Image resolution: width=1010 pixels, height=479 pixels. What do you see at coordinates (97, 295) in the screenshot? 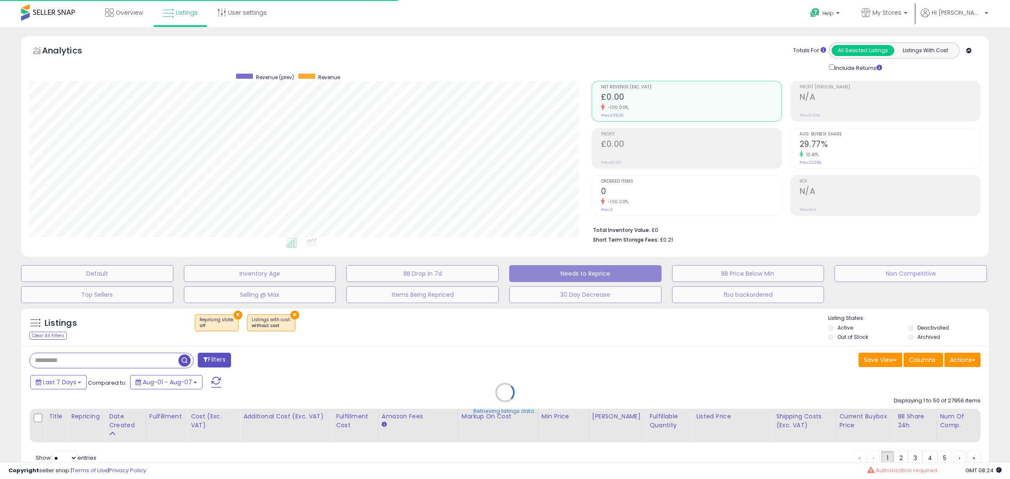
I see `button: Top Sellers` at bounding box center [97, 295].